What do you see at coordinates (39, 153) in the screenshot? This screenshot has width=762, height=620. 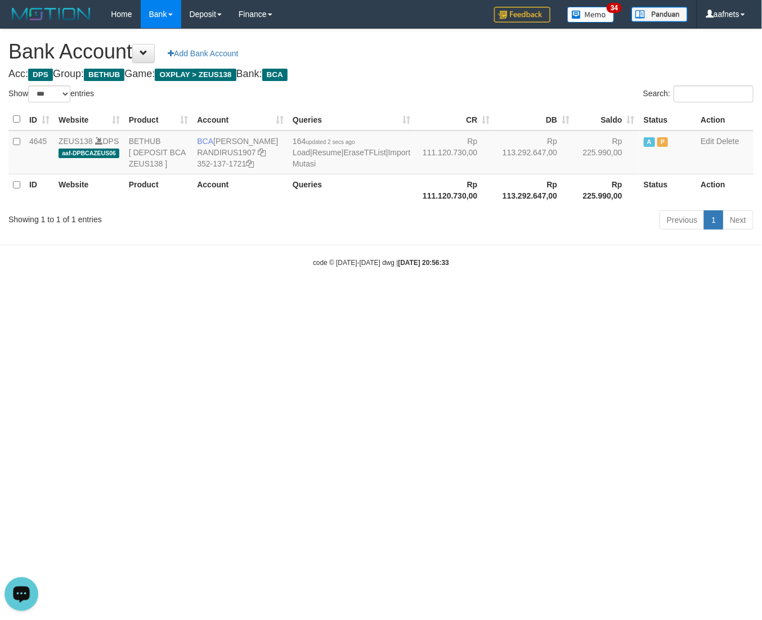 I see `td: 4645` at bounding box center [39, 153].